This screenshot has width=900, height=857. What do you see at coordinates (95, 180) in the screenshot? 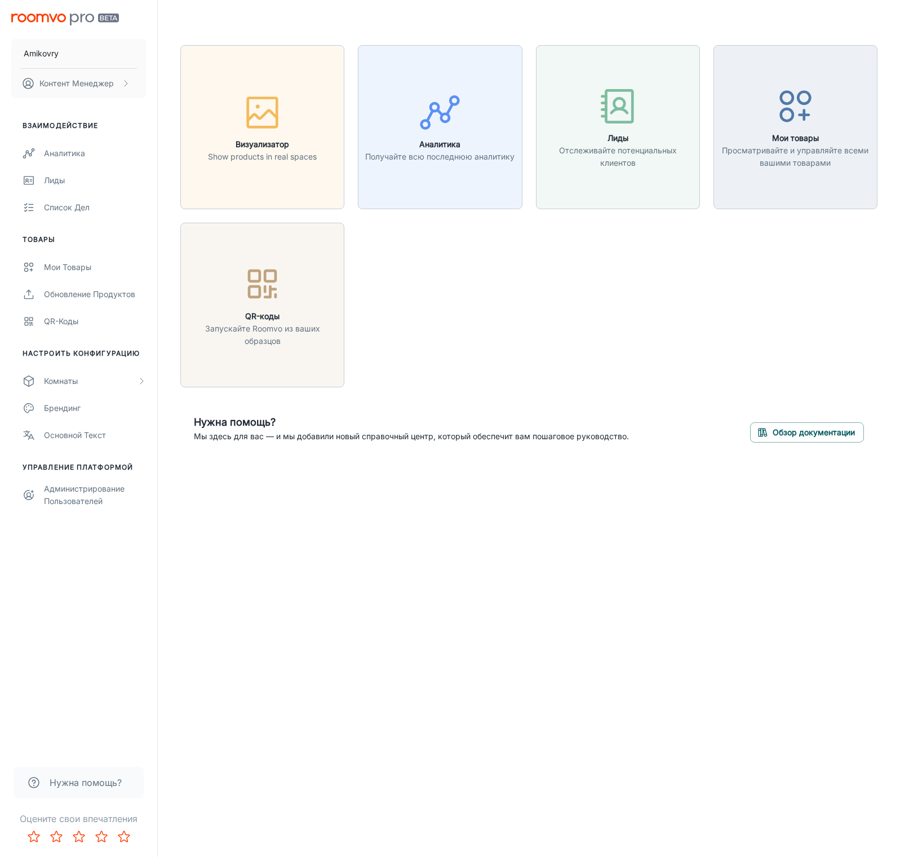
I see `div: Лиды` at bounding box center [95, 180].